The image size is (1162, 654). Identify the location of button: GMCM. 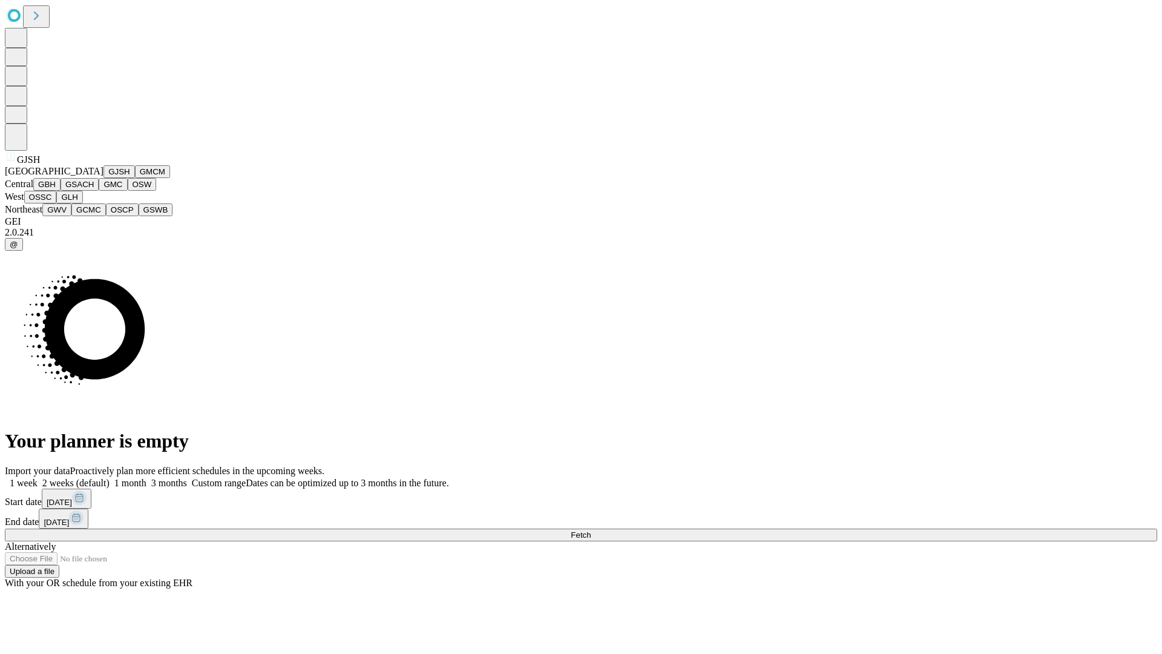
(152, 171).